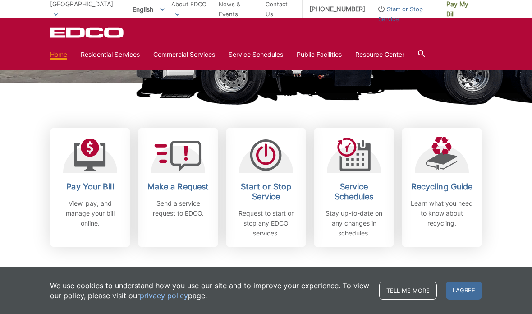 The image size is (532, 314). What do you see at coordinates (90, 187) in the screenshot?
I see `h2: Pay Your Bill` at bounding box center [90, 187].